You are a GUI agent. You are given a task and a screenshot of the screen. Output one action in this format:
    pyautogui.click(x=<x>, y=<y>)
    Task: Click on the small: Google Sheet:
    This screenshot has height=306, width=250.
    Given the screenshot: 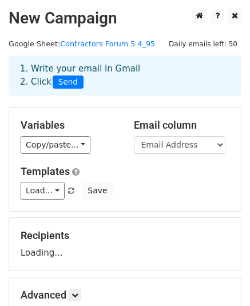 What is the action you would take?
    pyautogui.click(x=82, y=44)
    